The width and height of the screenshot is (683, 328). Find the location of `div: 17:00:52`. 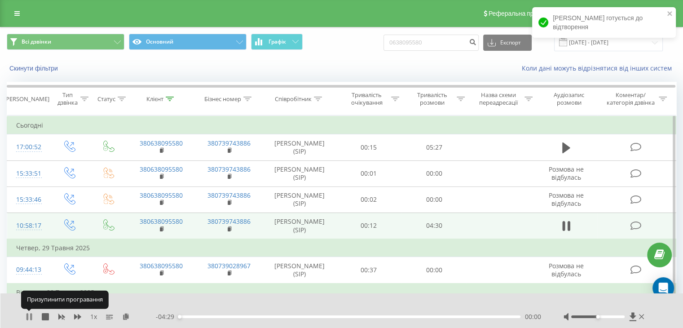

div: 17:00:52 is located at coordinates (28, 147).